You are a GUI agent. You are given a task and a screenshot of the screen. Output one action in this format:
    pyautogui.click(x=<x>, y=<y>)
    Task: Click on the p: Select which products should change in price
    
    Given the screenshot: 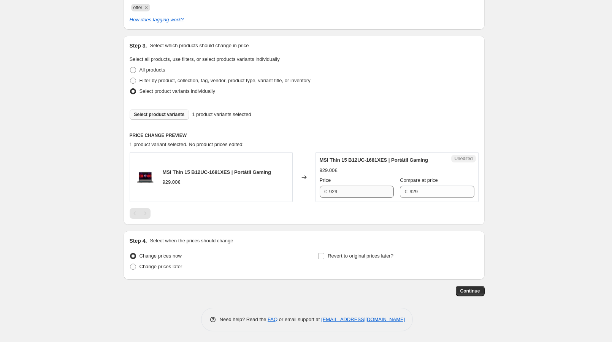 What is the action you would take?
    pyautogui.click(x=199, y=46)
    